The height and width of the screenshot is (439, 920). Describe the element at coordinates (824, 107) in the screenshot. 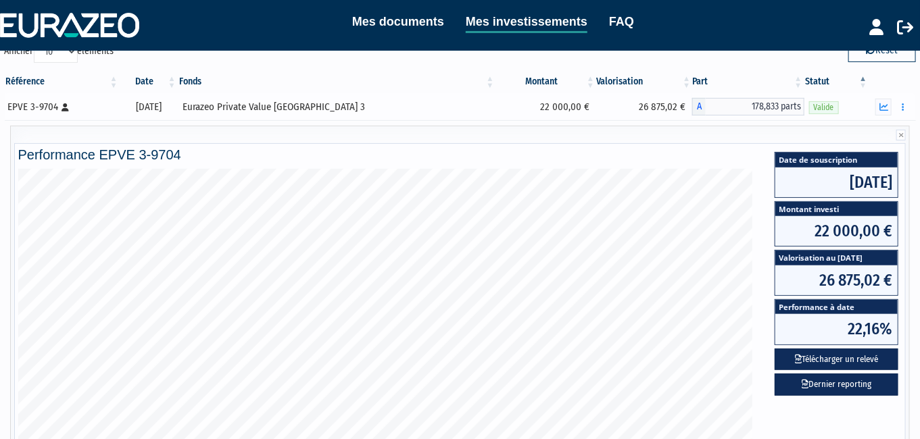

I see `span: Valide` at that location.